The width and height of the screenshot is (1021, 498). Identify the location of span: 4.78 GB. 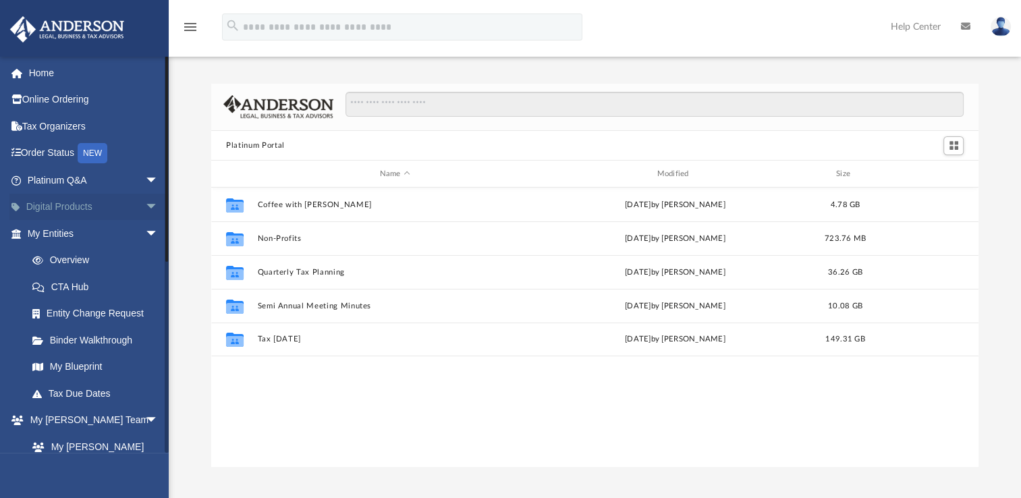
(846, 204).